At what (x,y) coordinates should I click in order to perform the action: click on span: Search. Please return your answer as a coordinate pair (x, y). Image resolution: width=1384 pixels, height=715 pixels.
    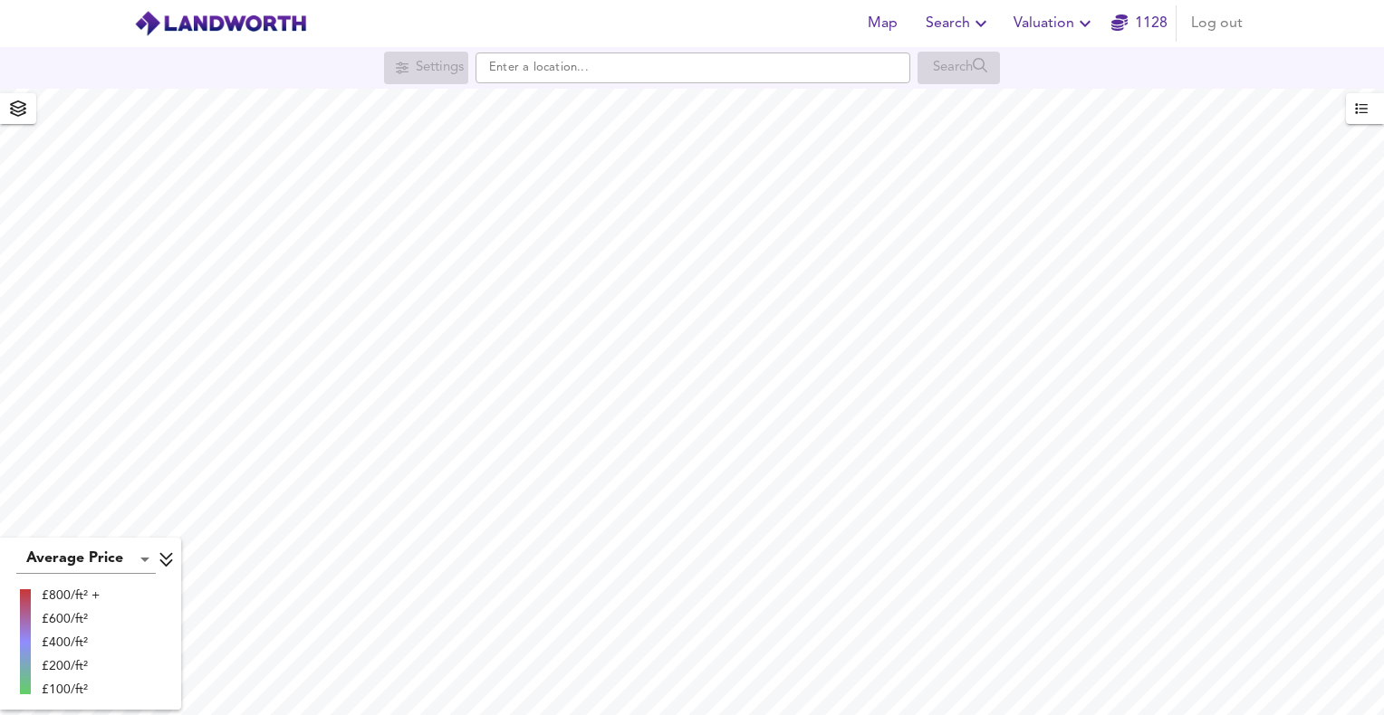
    Looking at the image, I should click on (958, 24).